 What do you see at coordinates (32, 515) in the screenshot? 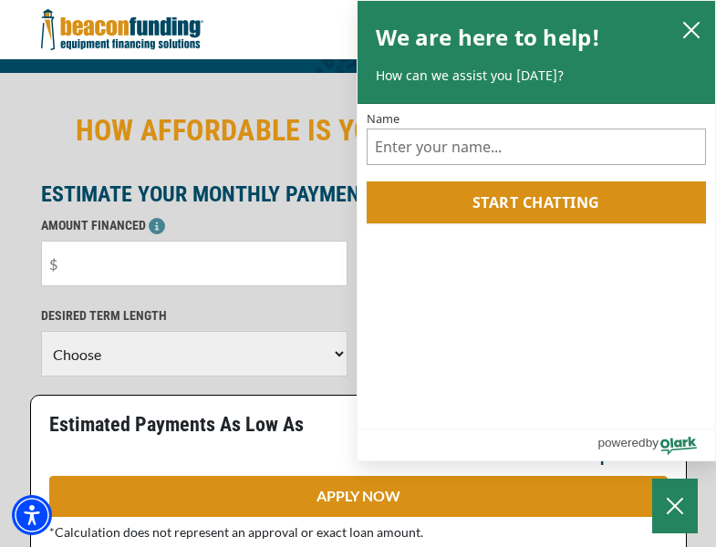
I see `div: Accessibility Menu` at bounding box center [32, 515].